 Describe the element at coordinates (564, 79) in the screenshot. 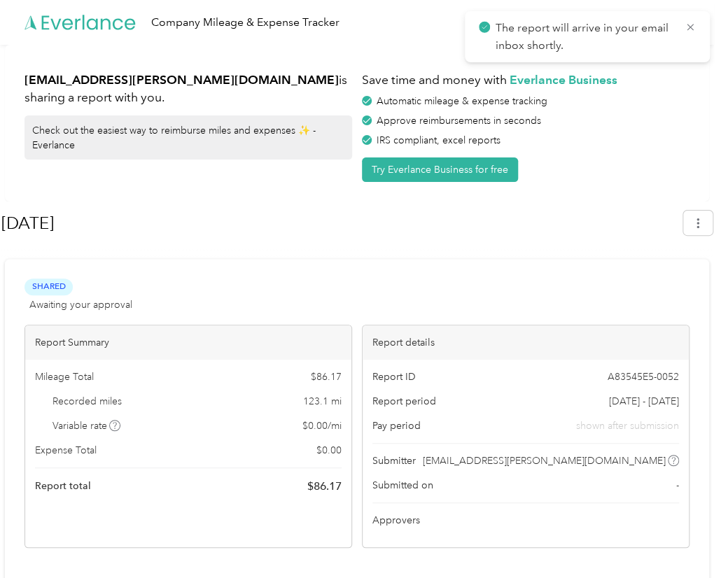

I see `strong: Everlance Business` at that location.